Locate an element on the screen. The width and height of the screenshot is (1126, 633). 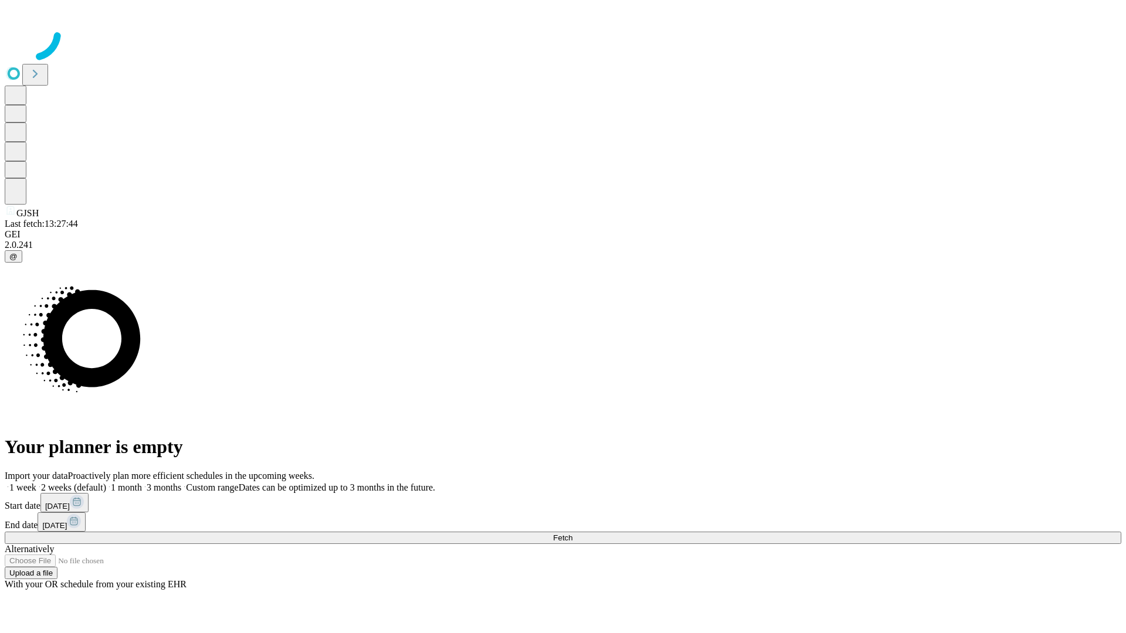
h1: Your planner is empty is located at coordinates (563, 447).